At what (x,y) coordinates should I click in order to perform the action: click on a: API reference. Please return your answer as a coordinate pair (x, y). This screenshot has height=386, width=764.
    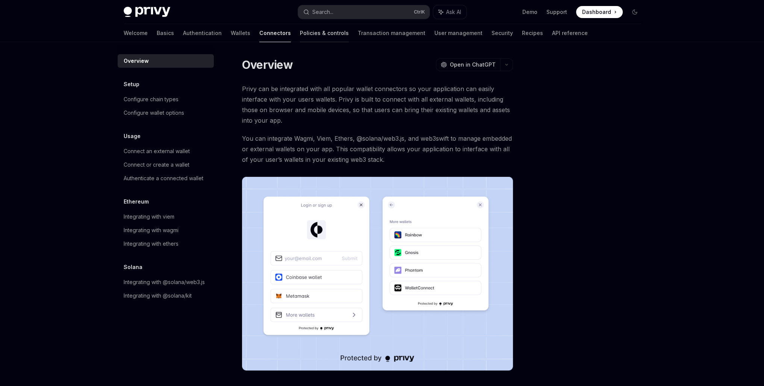
    Looking at the image, I should click on (570, 33).